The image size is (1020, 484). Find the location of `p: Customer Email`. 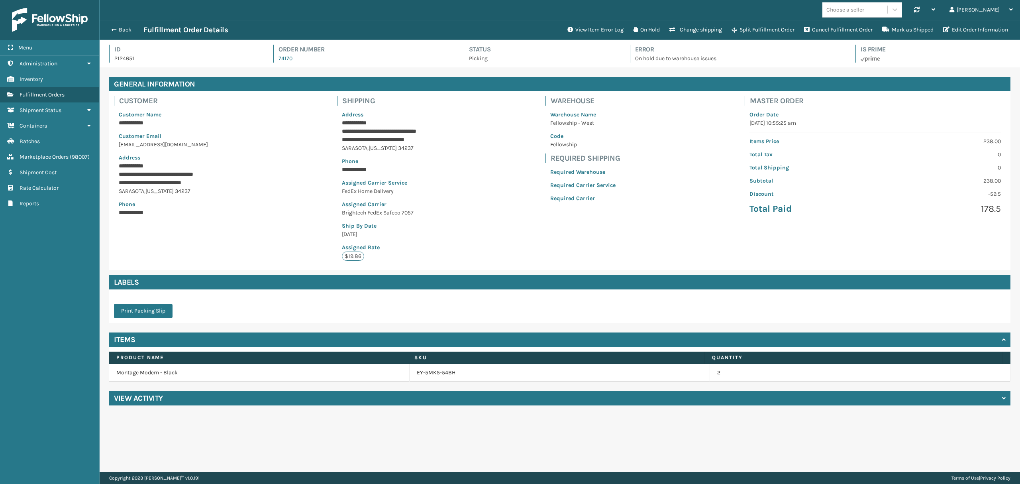

p: Customer Email is located at coordinates (163, 136).